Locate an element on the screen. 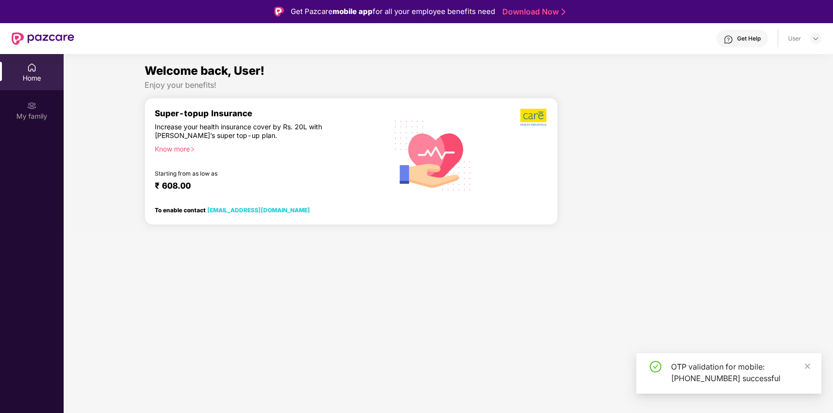 The height and width of the screenshot is (413, 833). div: Starting from as low as is located at coordinates (249, 173).